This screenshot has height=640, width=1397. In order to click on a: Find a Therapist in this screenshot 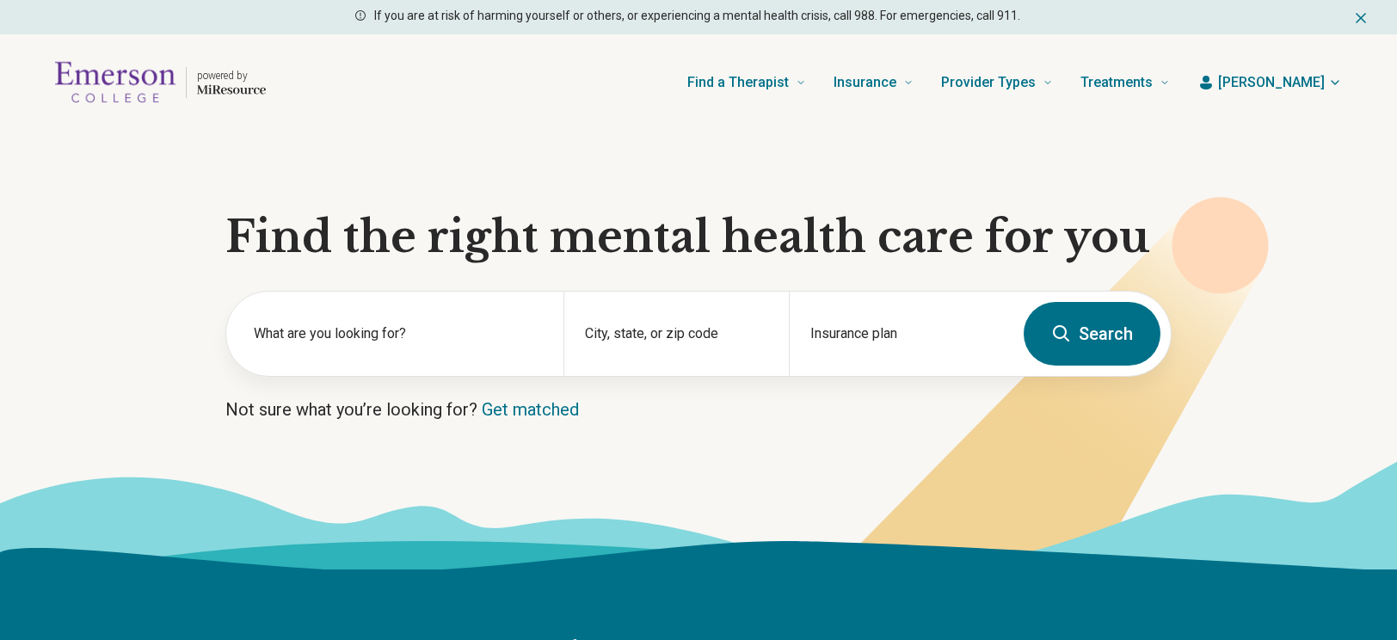, I will do `click(747, 83)`.